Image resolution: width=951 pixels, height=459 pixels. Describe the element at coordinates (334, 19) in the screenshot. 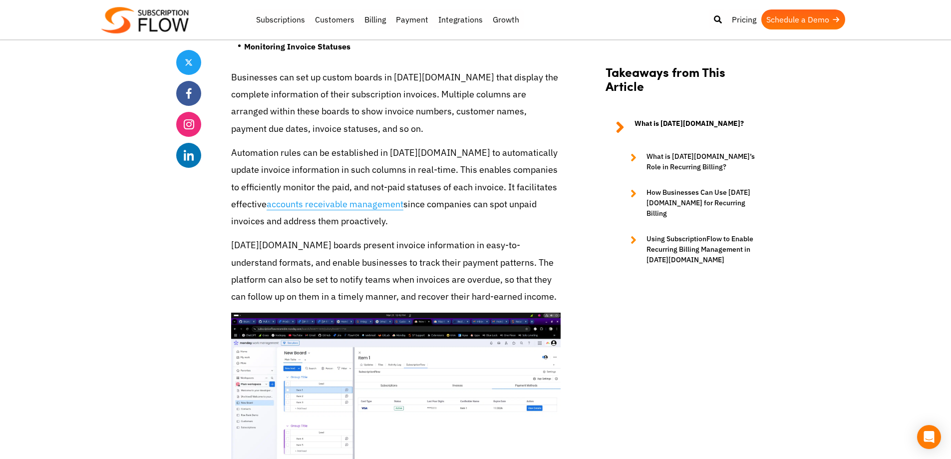

I see `a: Customers` at that location.